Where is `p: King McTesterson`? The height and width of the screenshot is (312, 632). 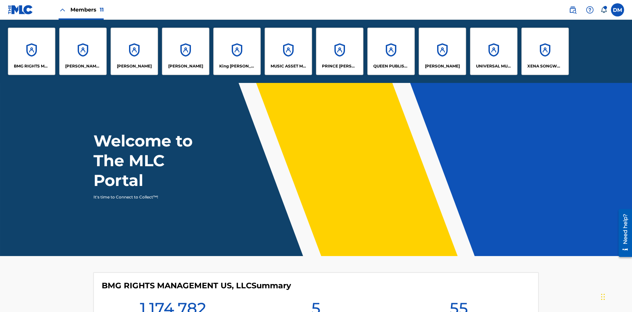 p: King McTesterson is located at coordinates (237, 66).